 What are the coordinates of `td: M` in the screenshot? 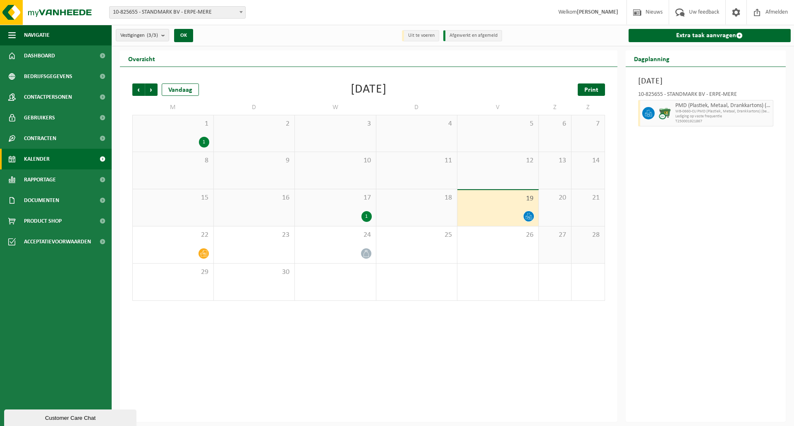 It's located at (173, 108).